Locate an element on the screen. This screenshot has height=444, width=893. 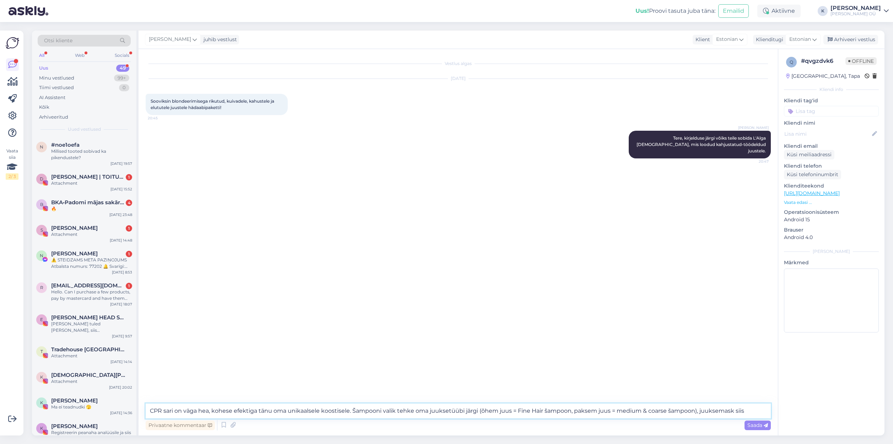
span: 20:45 is located at coordinates (161, 118).